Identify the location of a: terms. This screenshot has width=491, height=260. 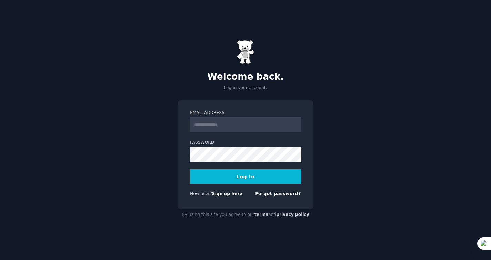
(261, 215).